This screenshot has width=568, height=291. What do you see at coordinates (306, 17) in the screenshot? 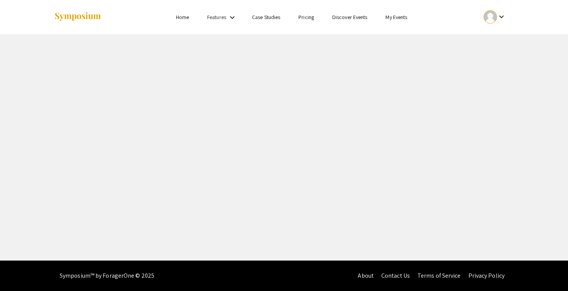
I see `a: Pricing` at bounding box center [306, 17].